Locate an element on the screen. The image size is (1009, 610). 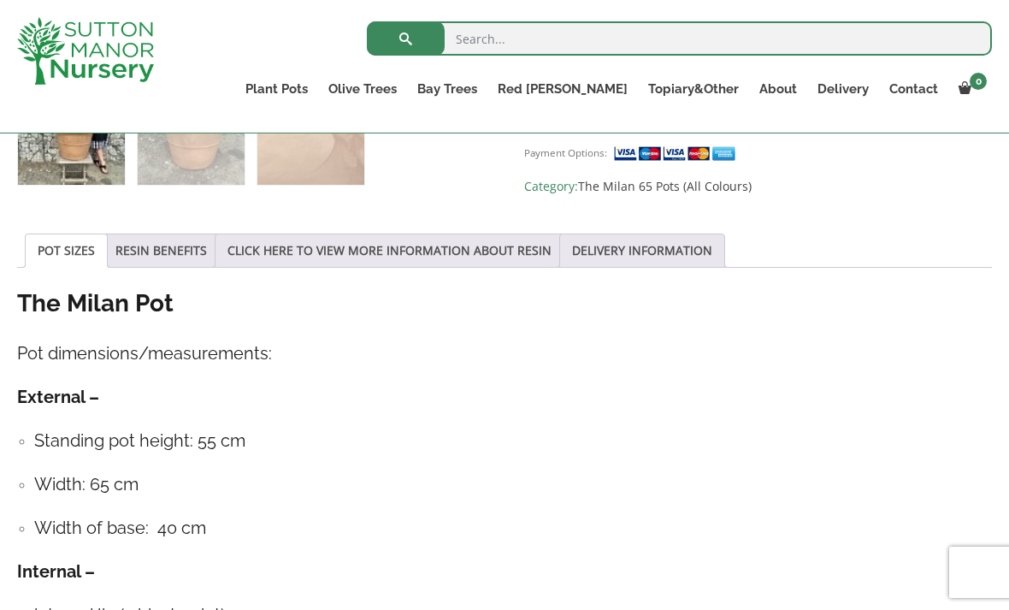
input: Search... is located at coordinates (679, 38).